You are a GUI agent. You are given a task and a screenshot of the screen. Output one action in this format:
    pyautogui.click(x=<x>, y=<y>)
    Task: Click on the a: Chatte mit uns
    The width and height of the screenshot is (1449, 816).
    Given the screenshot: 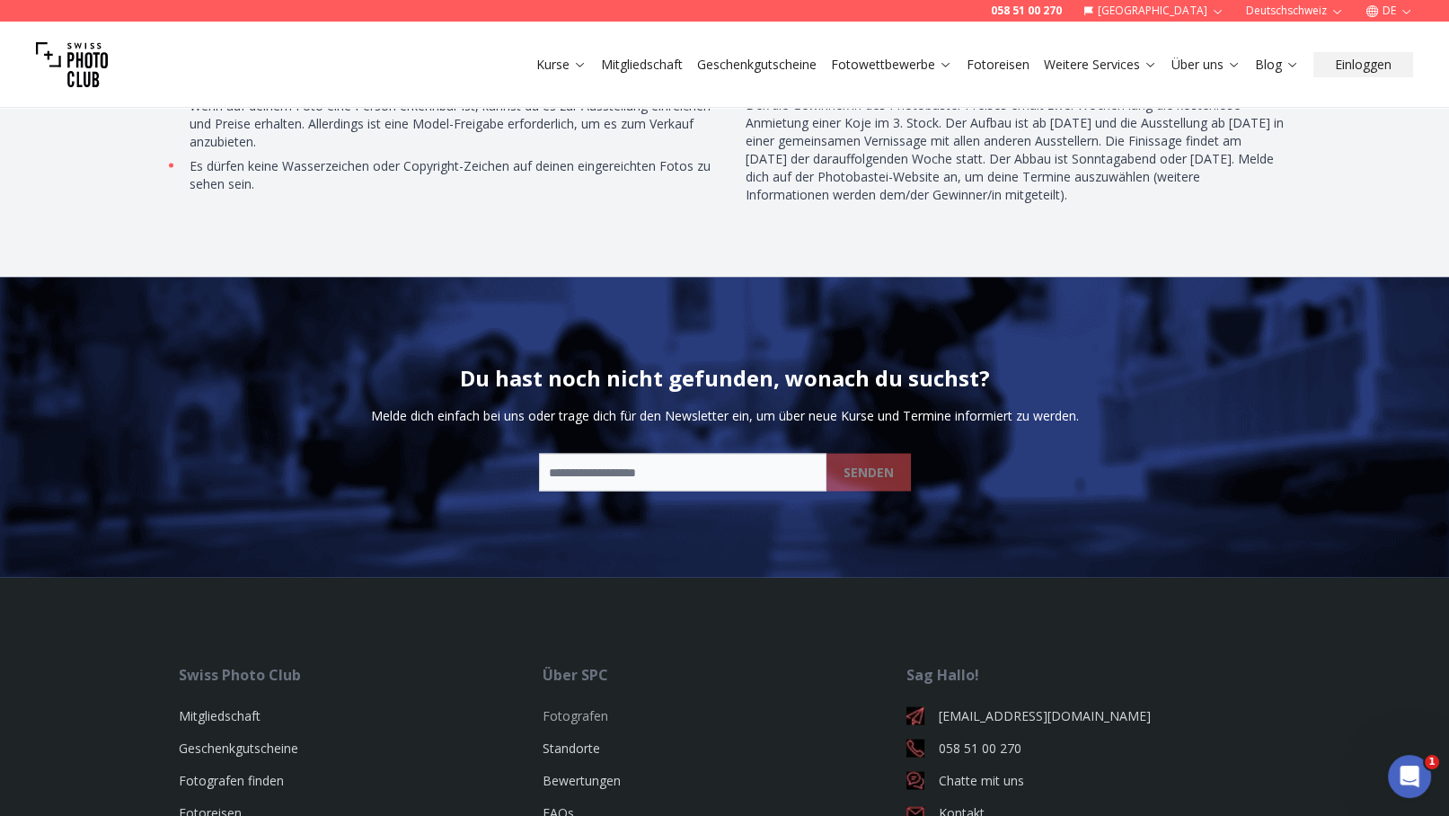 What is the action you would take?
    pyautogui.click(x=1088, y=781)
    